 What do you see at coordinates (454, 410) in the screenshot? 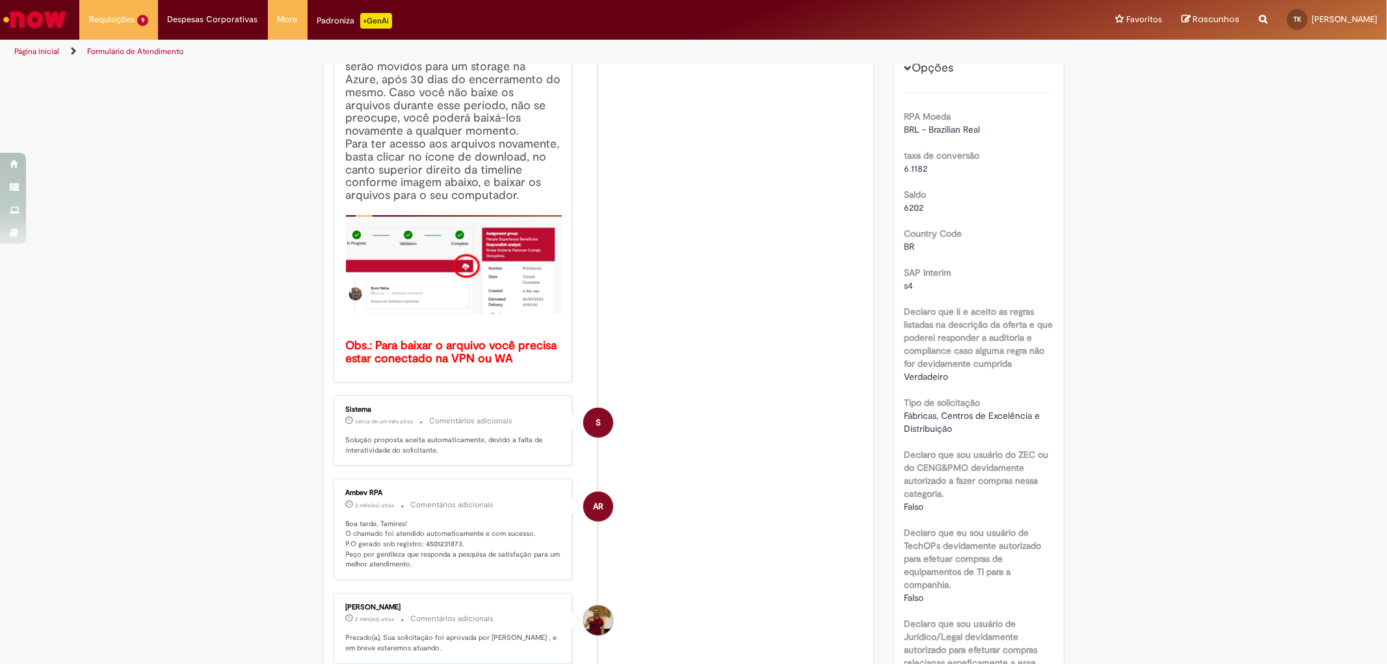
I see `div: Sistema` at bounding box center [454, 410].